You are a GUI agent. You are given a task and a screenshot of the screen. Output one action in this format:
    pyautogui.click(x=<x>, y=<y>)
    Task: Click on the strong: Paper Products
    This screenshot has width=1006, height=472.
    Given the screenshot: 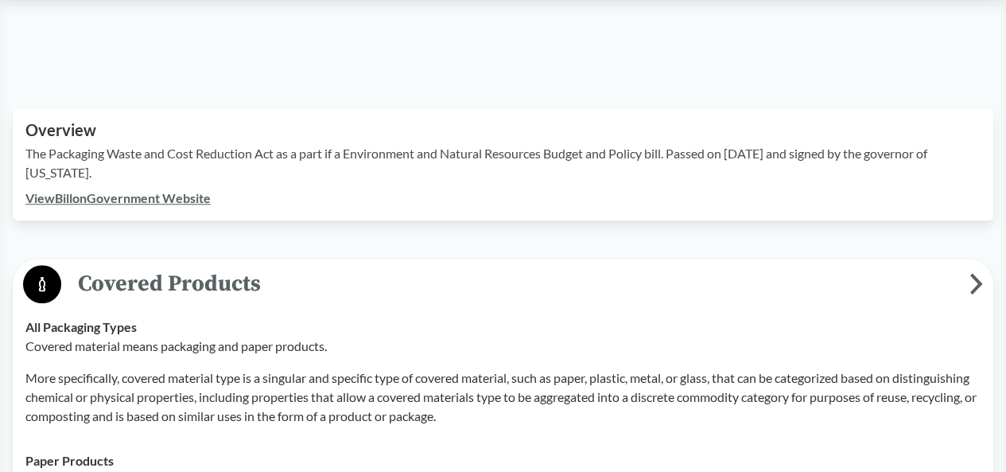 What is the action you would take?
    pyautogui.click(x=69, y=460)
    